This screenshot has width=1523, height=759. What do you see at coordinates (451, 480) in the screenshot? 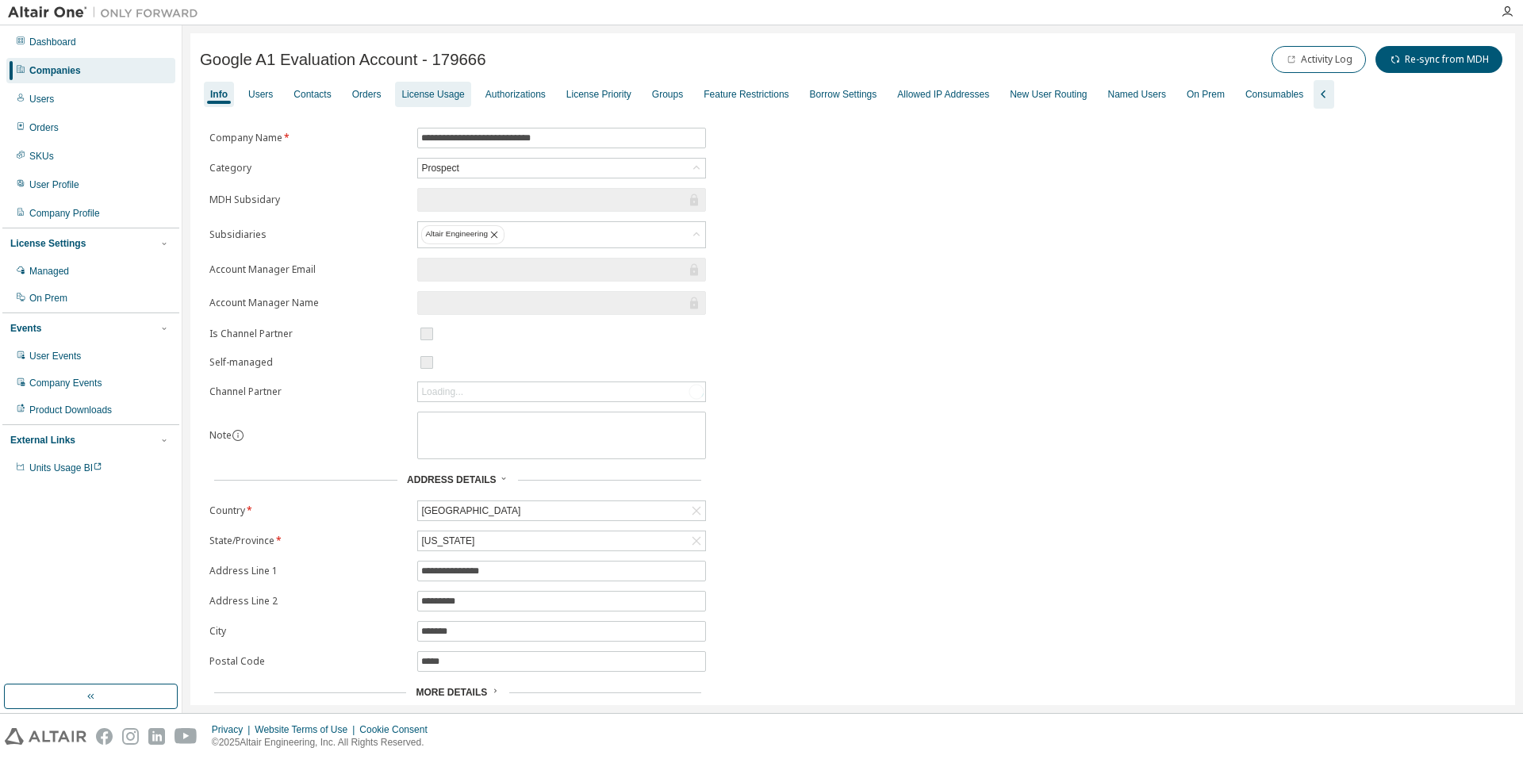
I see `span: Address Details` at bounding box center [451, 480].